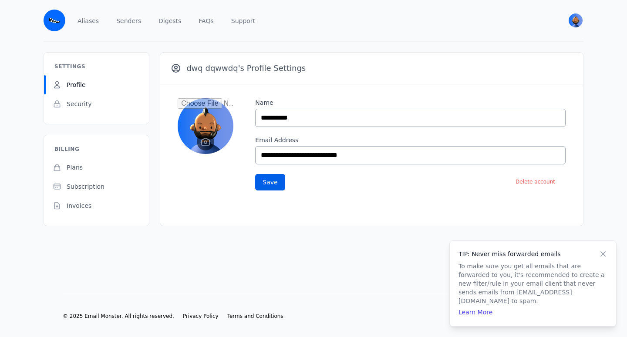 Image resolution: width=627 pixels, height=337 pixels. Describe the element at coordinates (201, 316) in the screenshot. I see `a: Privacy Policy` at that location.